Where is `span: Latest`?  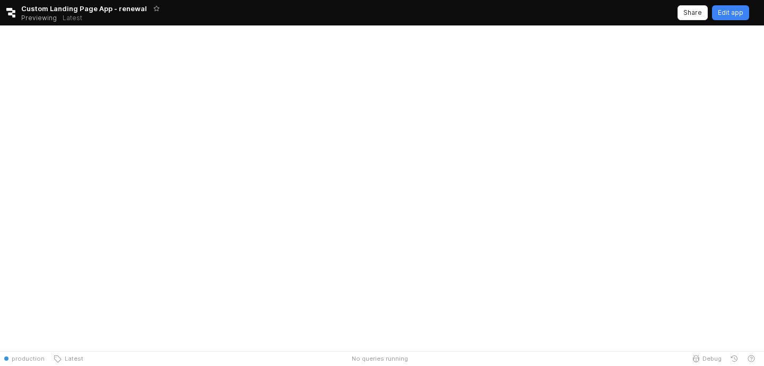 span: Latest is located at coordinates (72, 359).